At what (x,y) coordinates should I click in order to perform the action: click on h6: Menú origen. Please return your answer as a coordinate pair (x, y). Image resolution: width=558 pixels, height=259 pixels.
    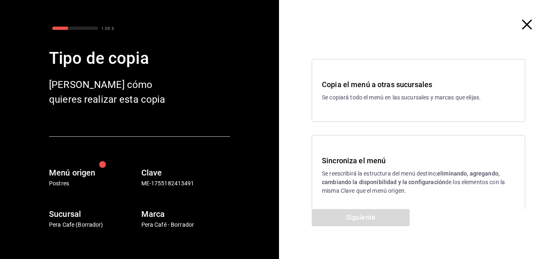
    Looking at the image, I should click on (94, 172).